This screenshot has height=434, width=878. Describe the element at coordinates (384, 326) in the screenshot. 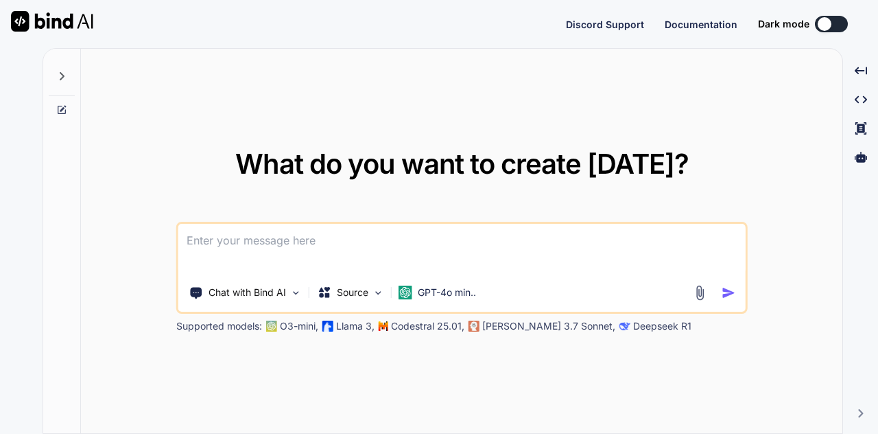

I see `img: Mistral-AI` at that location.